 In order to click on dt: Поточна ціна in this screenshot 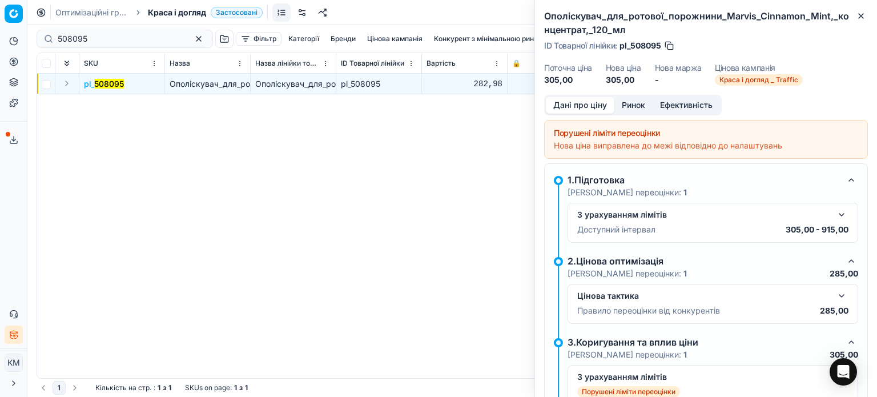, I will do `click(568, 68)`.